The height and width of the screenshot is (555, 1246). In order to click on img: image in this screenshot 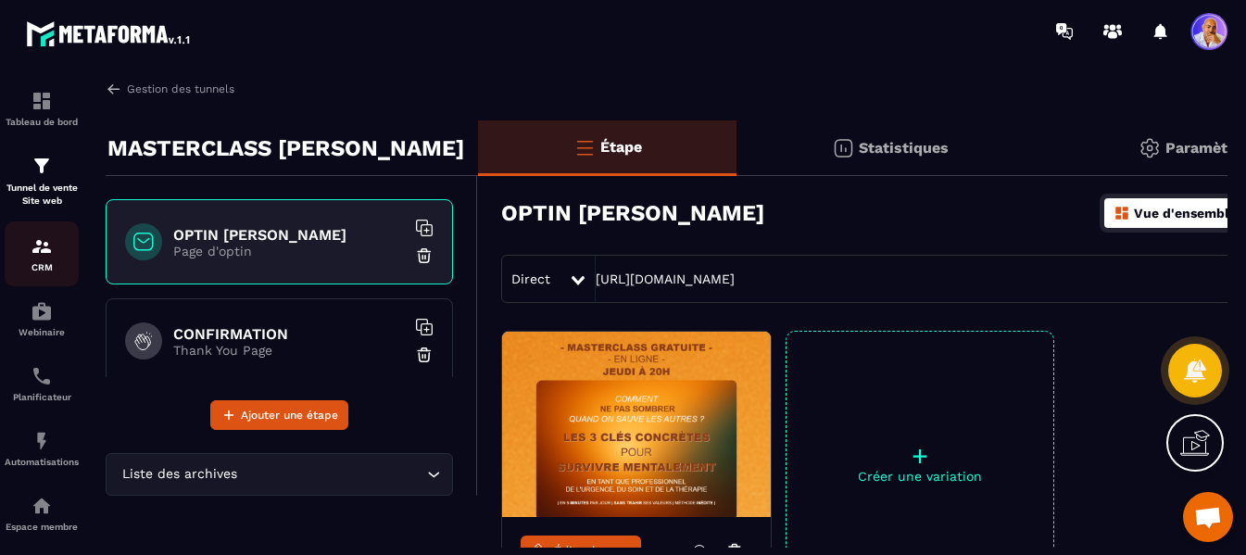, I will do `click(636, 424)`.